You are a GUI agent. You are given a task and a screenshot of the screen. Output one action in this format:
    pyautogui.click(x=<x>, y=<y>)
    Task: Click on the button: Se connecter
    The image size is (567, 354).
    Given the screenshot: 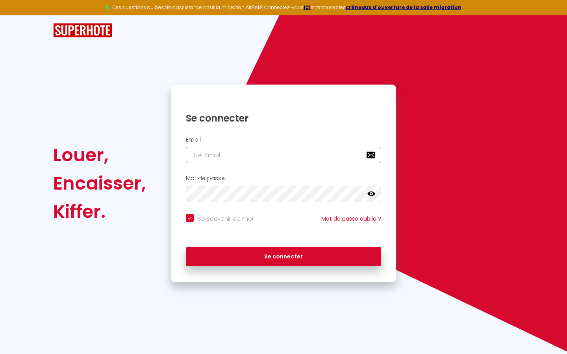 What is the action you would take?
    pyautogui.click(x=284, y=257)
    